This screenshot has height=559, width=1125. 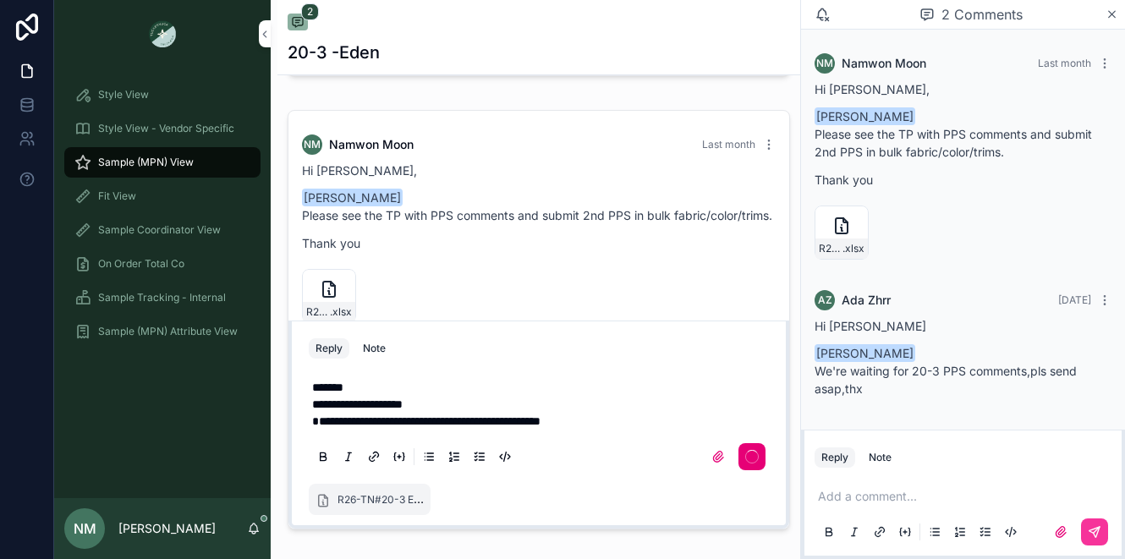 I want to click on a: On Order Total Co, so click(x=162, y=264).